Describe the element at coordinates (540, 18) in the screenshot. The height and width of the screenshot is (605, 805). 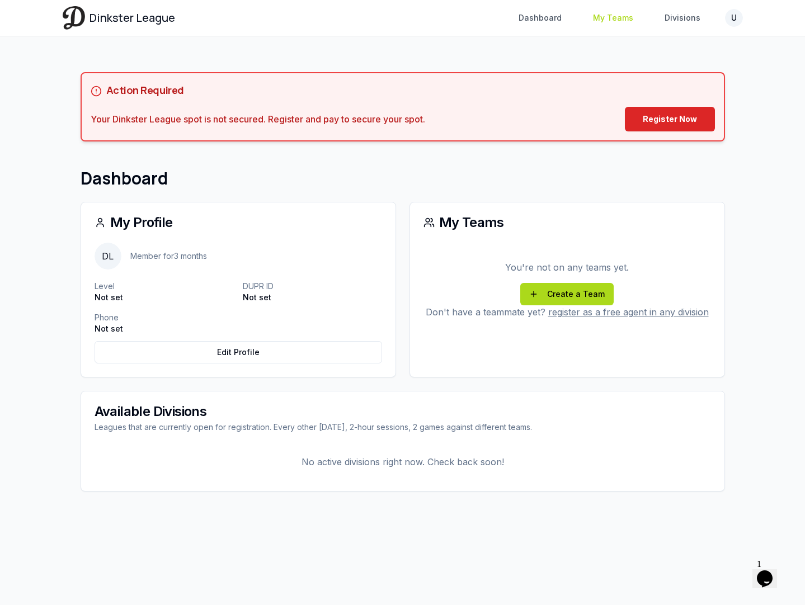
I see `a: Dashboard` at that location.